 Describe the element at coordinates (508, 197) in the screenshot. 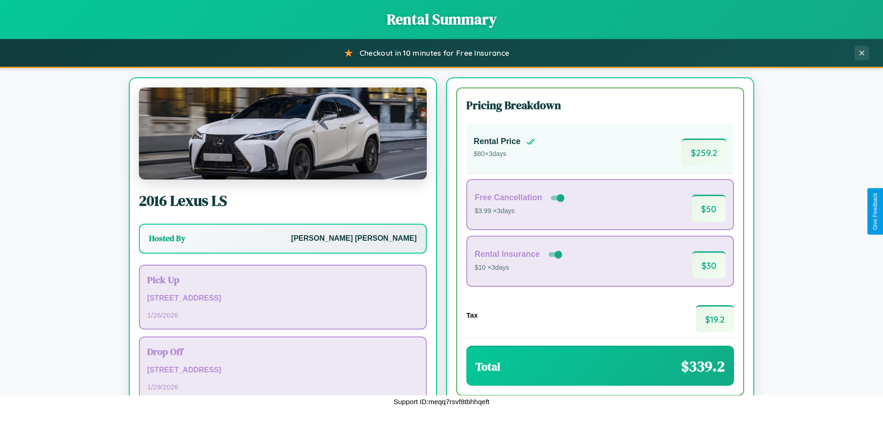

I see `h4: Free Cancellation` at that location.